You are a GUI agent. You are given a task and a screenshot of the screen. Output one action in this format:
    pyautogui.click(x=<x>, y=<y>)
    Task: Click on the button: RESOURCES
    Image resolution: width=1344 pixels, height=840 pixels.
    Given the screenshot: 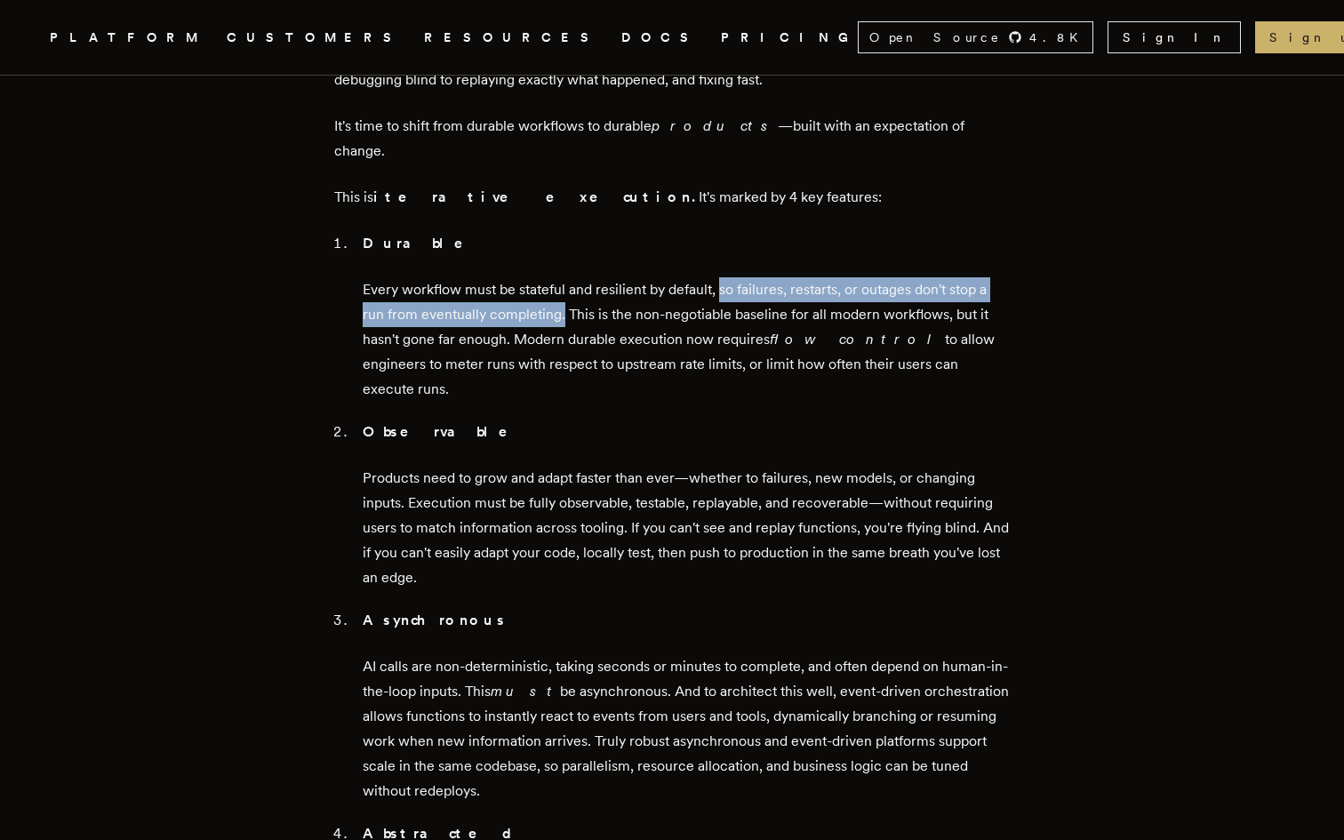 What is the action you would take?
    pyautogui.click(x=512, y=37)
    